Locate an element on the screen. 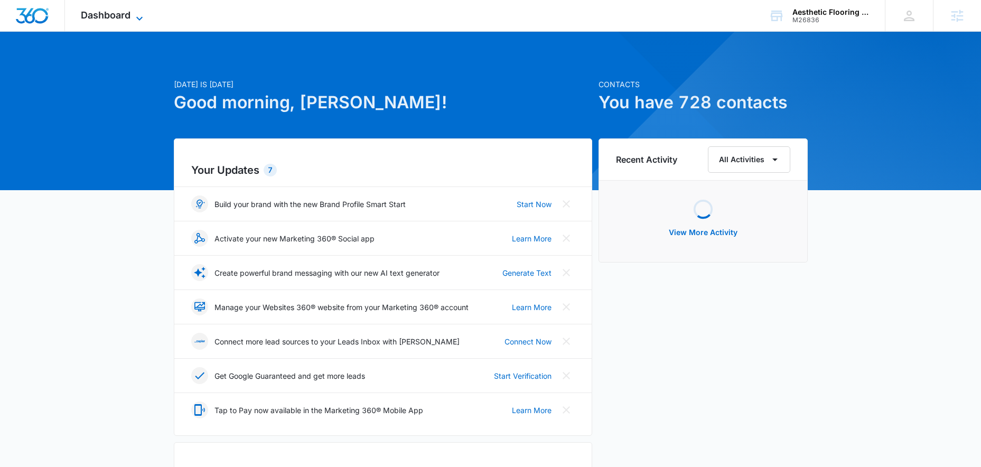 The image size is (981, 467). a: Connect Now is located at coordinates (528, 341).